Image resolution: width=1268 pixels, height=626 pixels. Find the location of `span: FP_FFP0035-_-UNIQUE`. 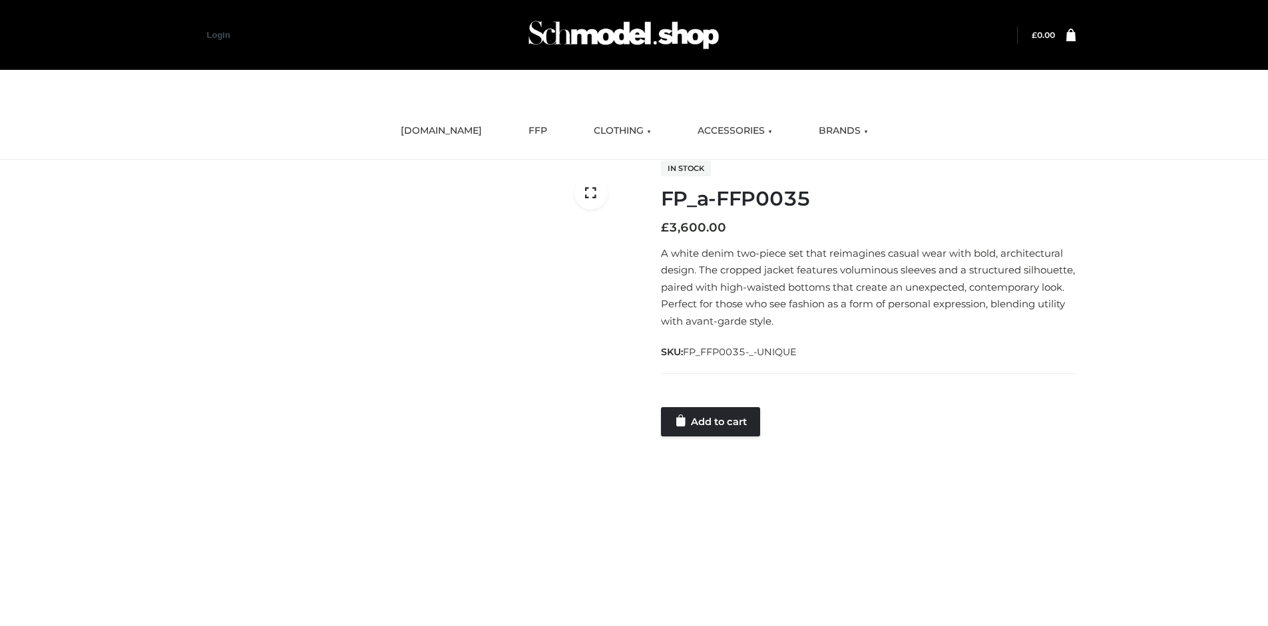

span: FP_FFP0035-_-UNIQUE is located at coordinates (739, 352).